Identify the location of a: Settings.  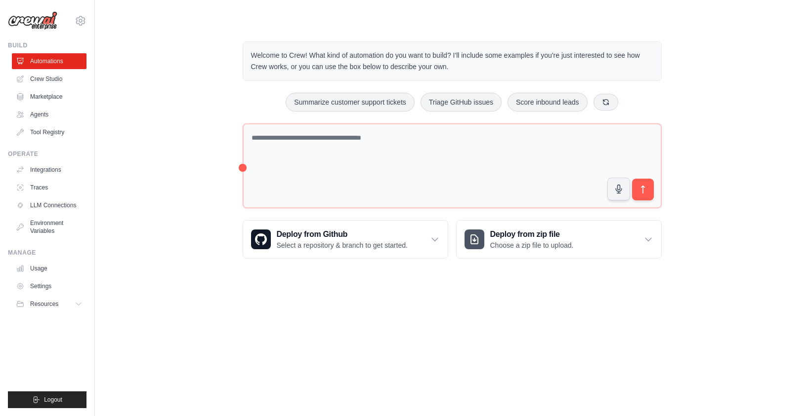
(49, 287).